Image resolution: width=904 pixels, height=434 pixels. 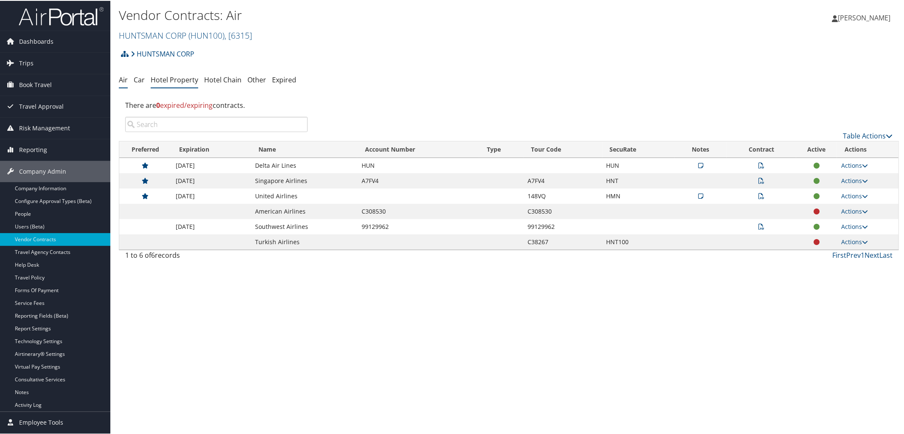 I want to click on span: , [ 6315 ], so click(x=238, y=34).